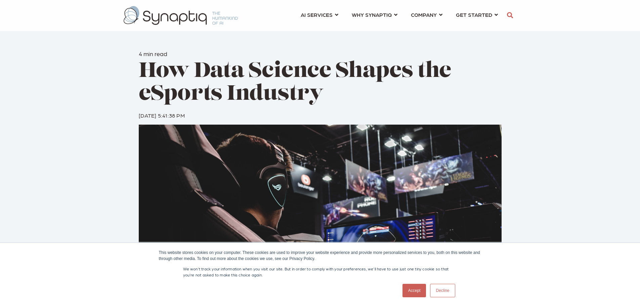 The width and height of the screenshot is (640, 306). What do you see at coordinates (181, 15) in the screenshot?
I see `img: synaptiq logo-2` at bounding box center [181, 15].